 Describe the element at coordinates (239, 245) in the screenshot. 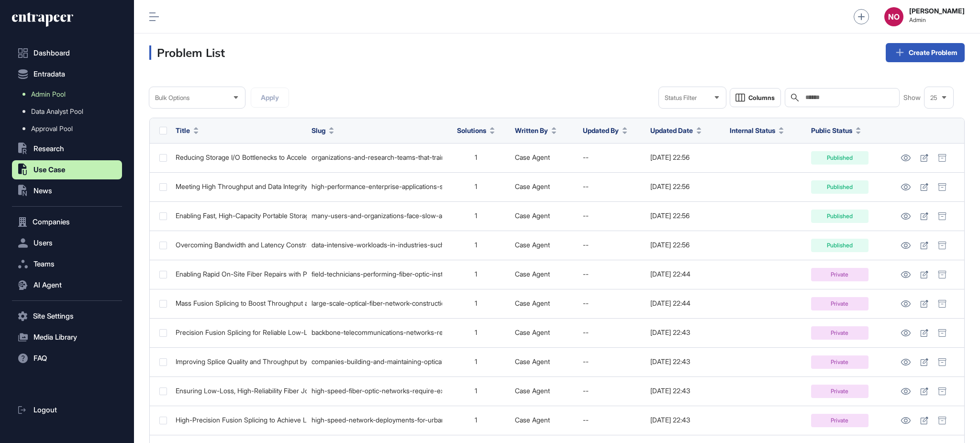

I see `div: Overcoming Bandwidth and Latency Constraints in High-Demand AI, Gaming, and Enterprise Storage Wo...` at that location.